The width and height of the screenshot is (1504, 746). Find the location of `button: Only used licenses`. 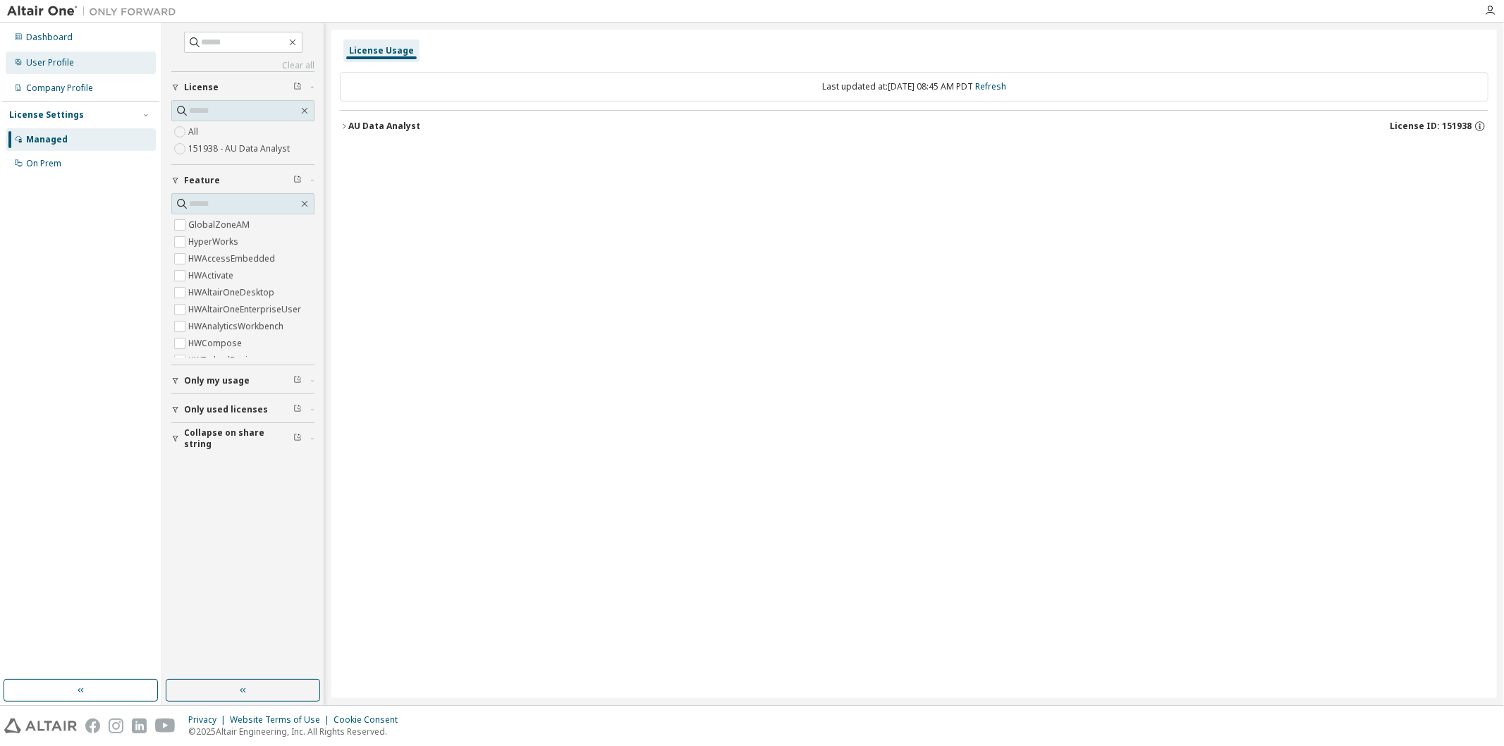

button: Only used licenses is located at coordinates (242, 410).